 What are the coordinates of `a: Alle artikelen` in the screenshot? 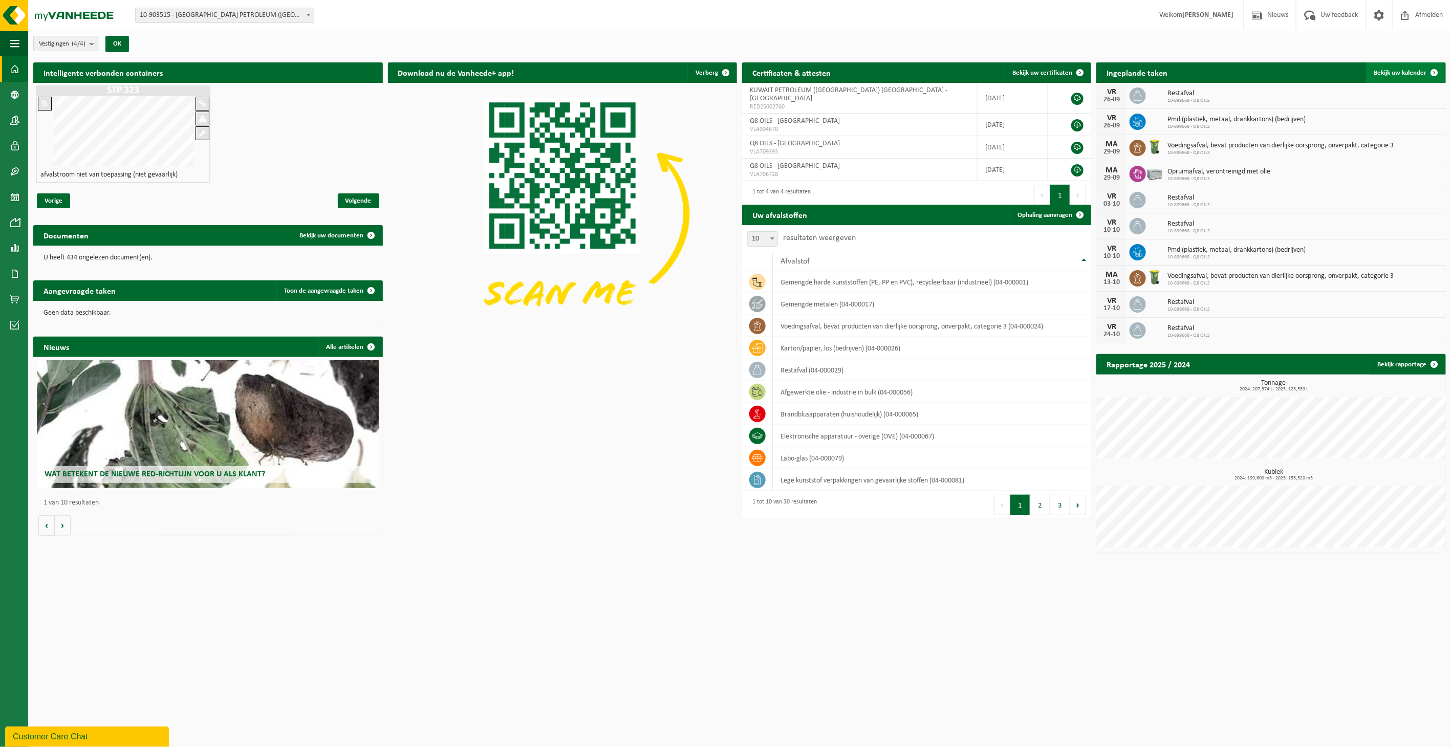 It's located at (350, 347).